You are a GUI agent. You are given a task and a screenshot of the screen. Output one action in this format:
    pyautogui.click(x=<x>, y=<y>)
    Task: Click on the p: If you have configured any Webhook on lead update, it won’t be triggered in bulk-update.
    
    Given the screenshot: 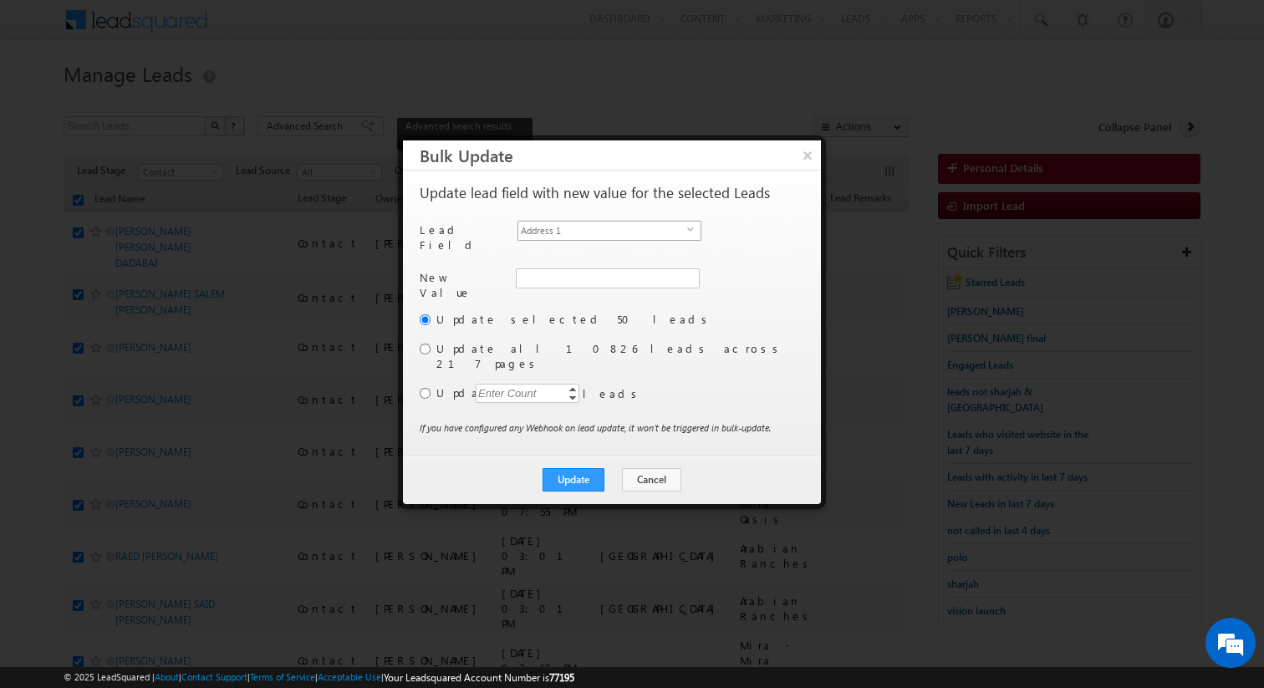 What is the action you would take?
    pyautogui.click(x=595, y=428)
    